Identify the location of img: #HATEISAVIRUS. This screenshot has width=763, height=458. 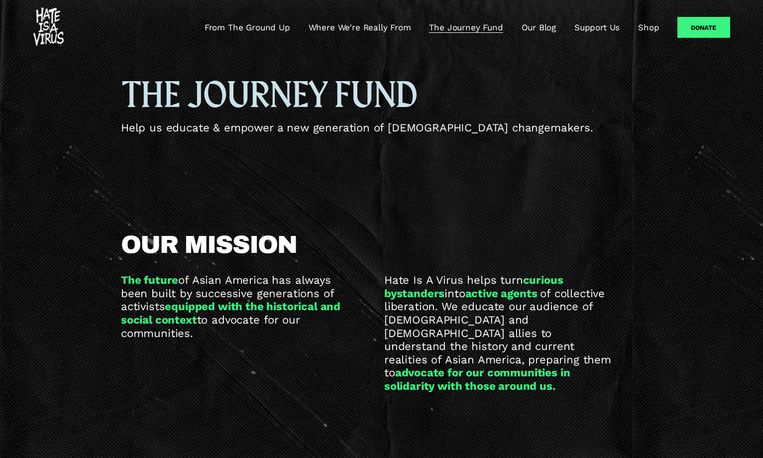
(48, 27).